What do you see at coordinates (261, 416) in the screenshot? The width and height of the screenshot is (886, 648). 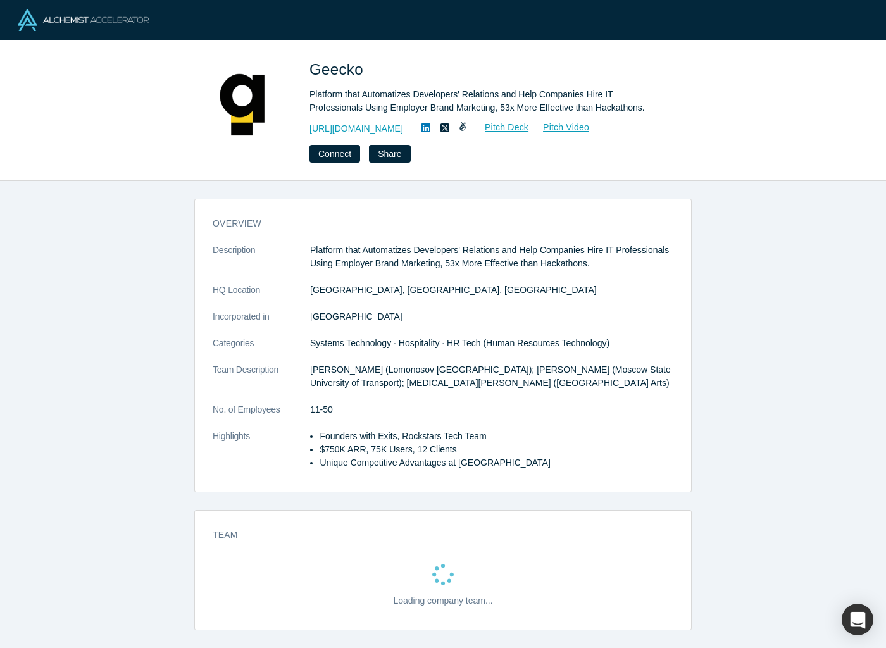 I see `dt: No. of Employees` at bounding box center [261, 416].